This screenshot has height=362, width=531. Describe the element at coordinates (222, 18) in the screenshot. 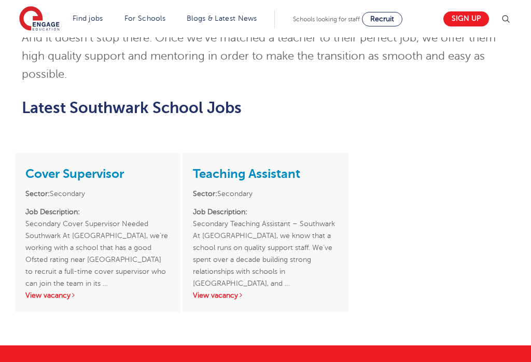

I see `a: Blogs & Latest News` at that location.